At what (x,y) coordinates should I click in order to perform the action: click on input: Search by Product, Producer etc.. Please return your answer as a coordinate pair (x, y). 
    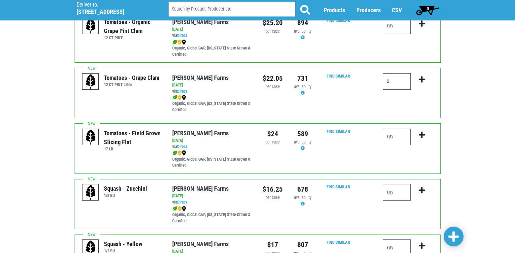
    Looking at the image, I should click on (232, 9).